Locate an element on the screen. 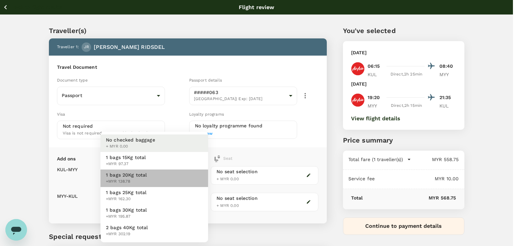  span: +MYR 138.78 is located at coordinates (126, 182).